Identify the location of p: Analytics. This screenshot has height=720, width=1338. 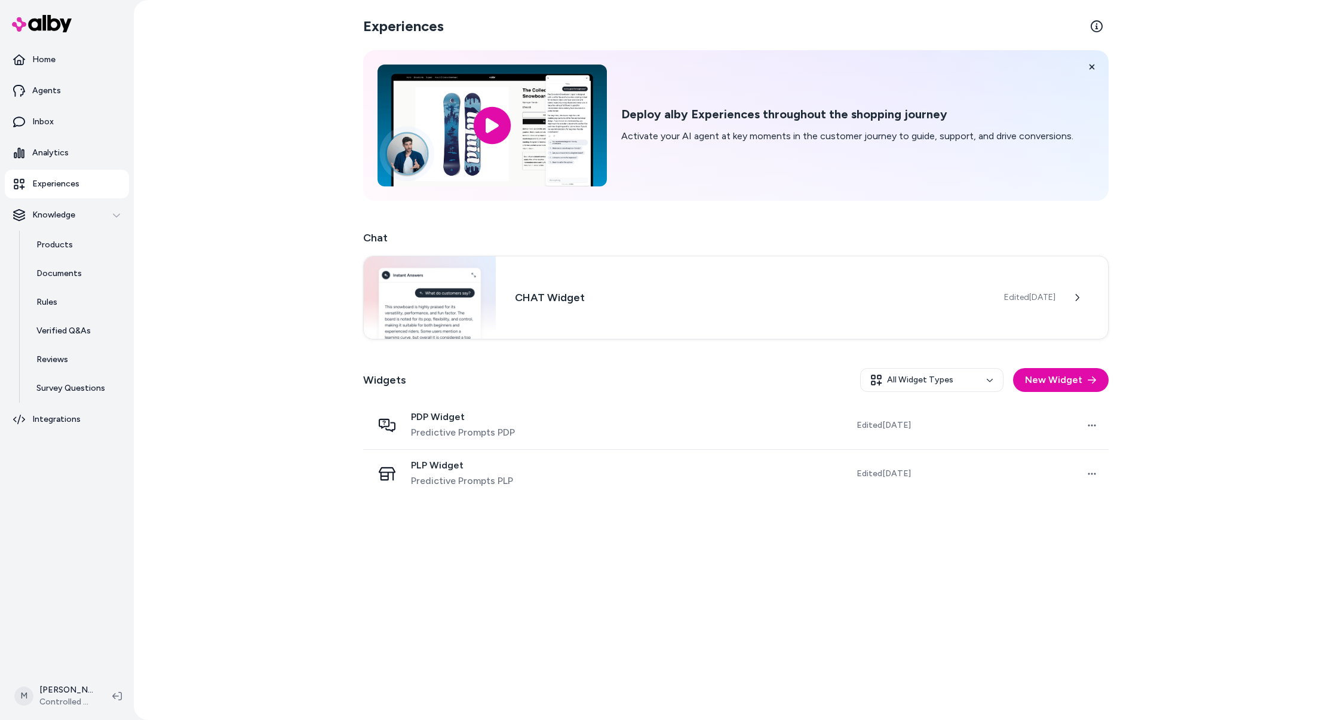
(50, 153).